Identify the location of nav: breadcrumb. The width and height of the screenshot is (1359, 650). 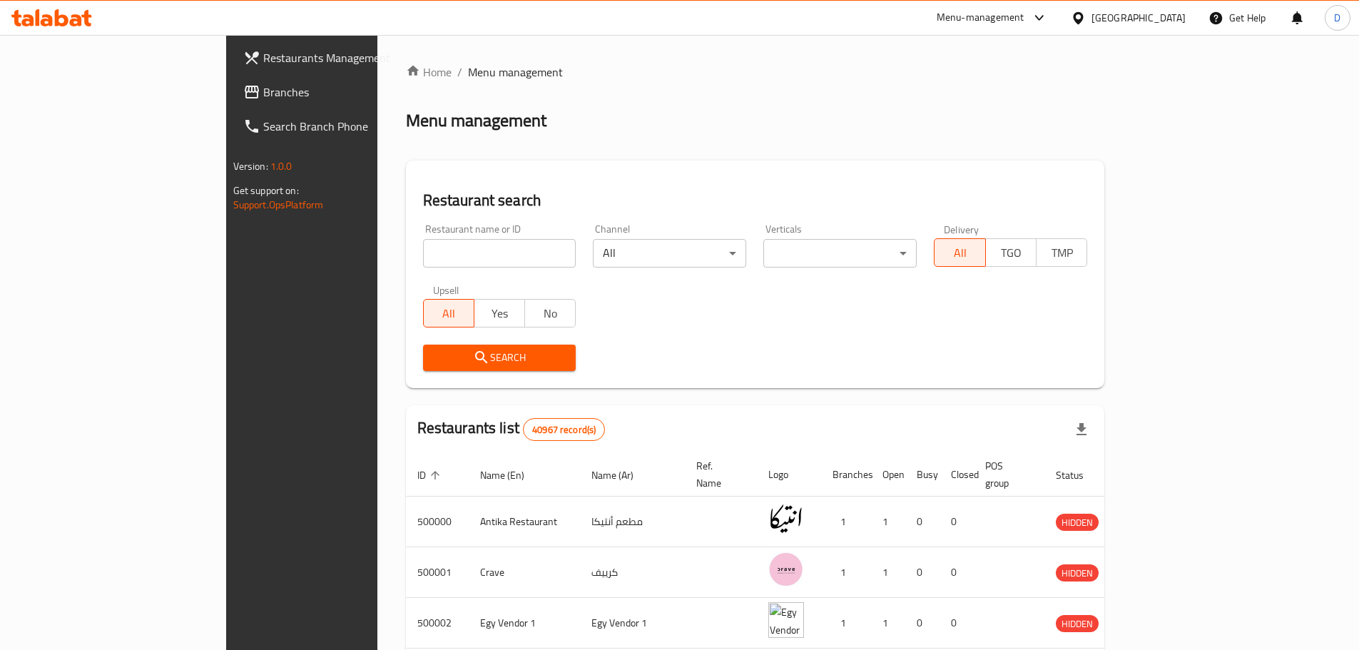
(756, 72).